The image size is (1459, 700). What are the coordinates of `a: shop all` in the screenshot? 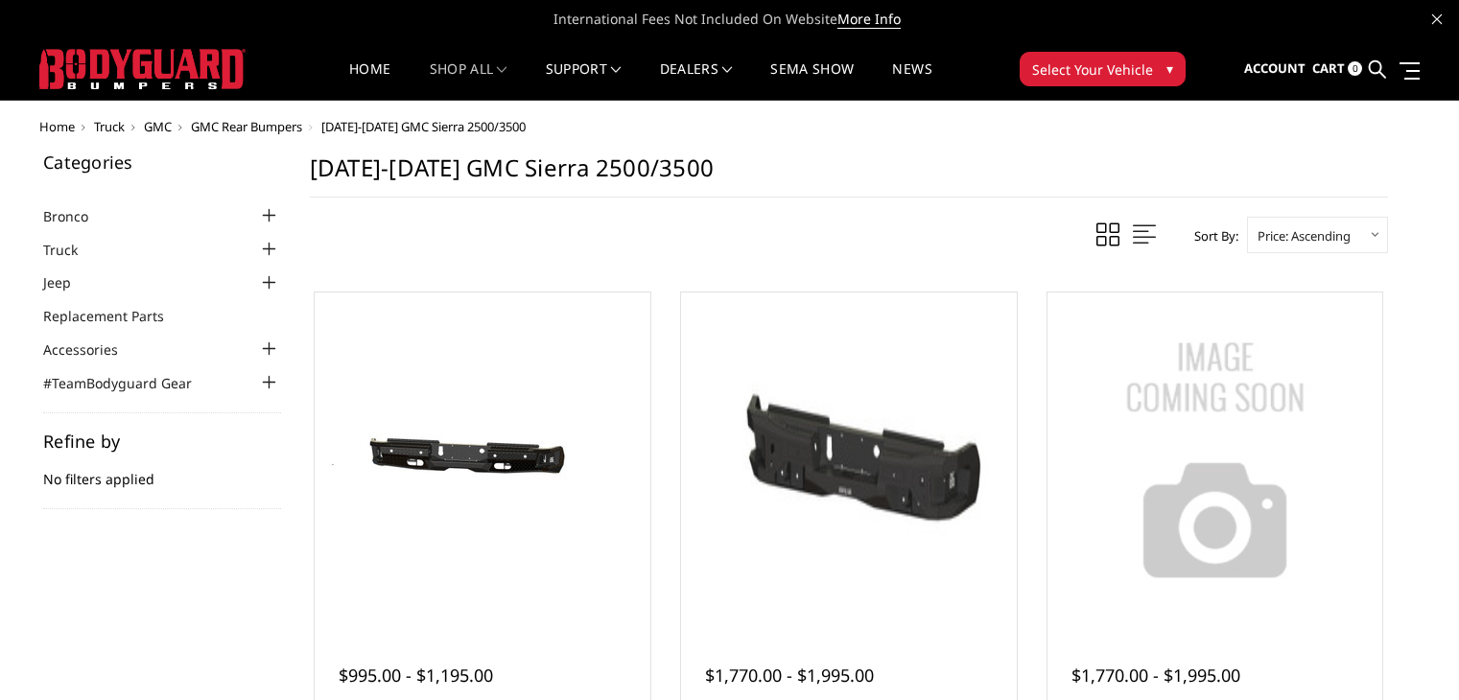 It's located at (468, 81).